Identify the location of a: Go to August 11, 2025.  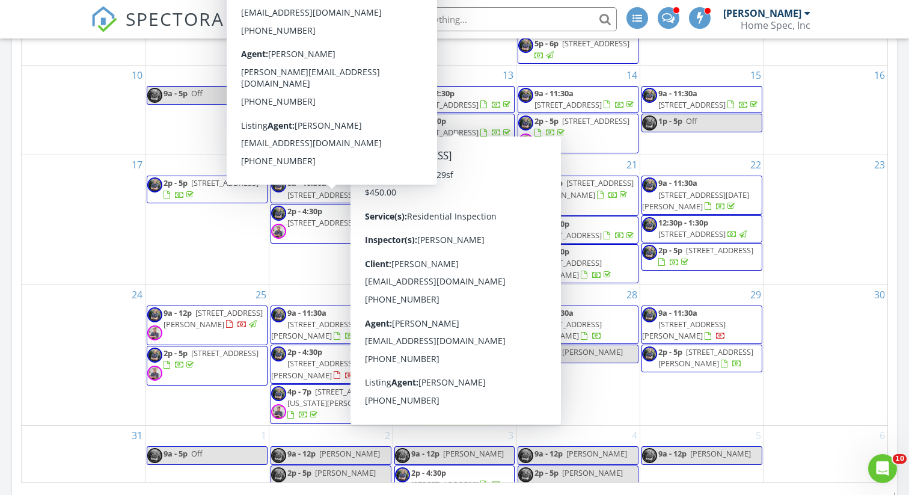
(261, 75).